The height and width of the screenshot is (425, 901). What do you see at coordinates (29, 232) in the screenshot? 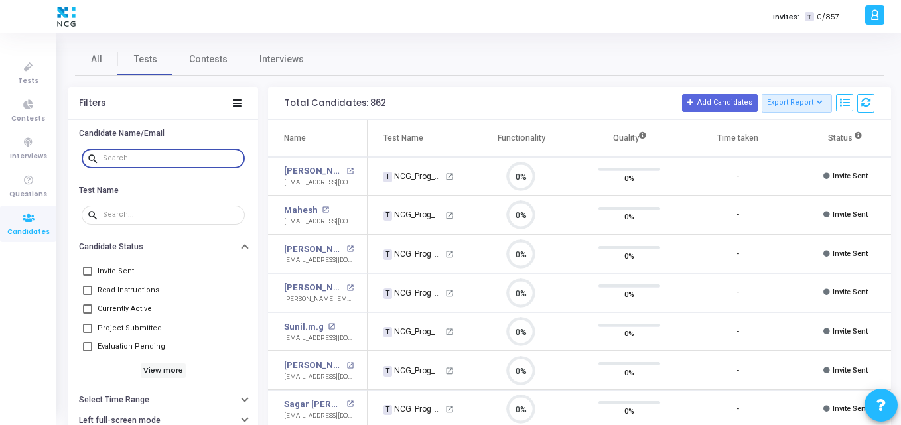
I see `span: Candidates` at bounding box center [29, 232].